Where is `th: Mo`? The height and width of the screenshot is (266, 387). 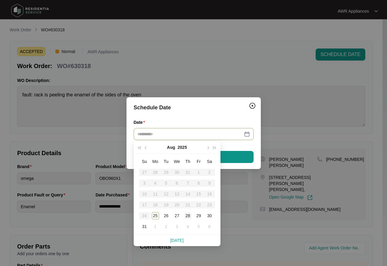 th: Mo is located at coordinates (155, 161).